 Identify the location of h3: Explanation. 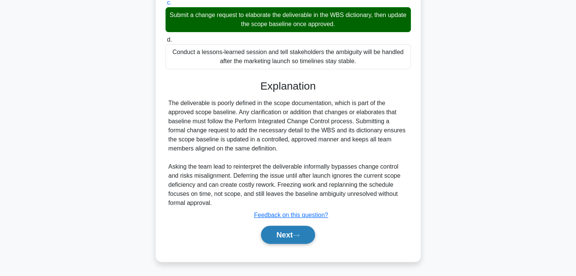
(288, 86).